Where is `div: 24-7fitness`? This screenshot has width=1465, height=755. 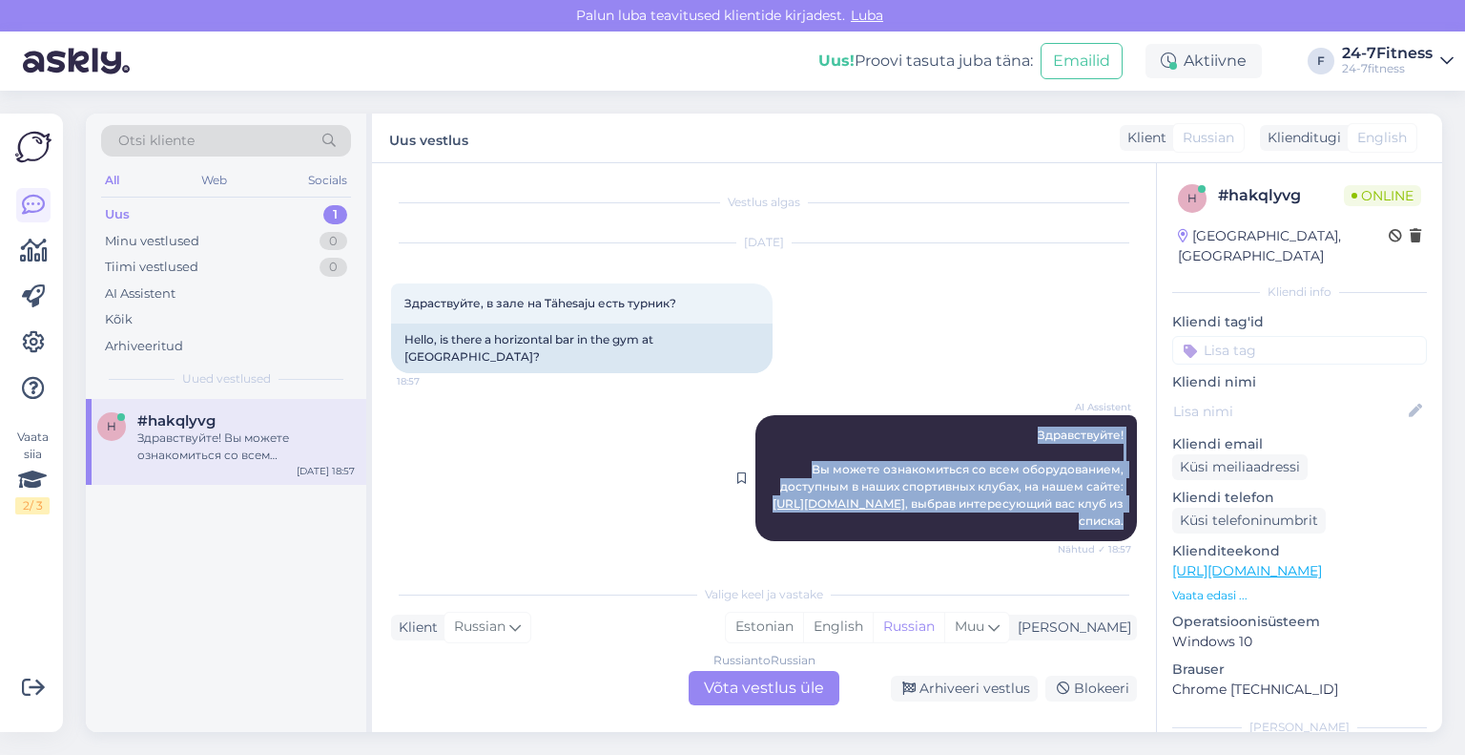
div: 24-7fitness is located at coordinates (1387, 69).